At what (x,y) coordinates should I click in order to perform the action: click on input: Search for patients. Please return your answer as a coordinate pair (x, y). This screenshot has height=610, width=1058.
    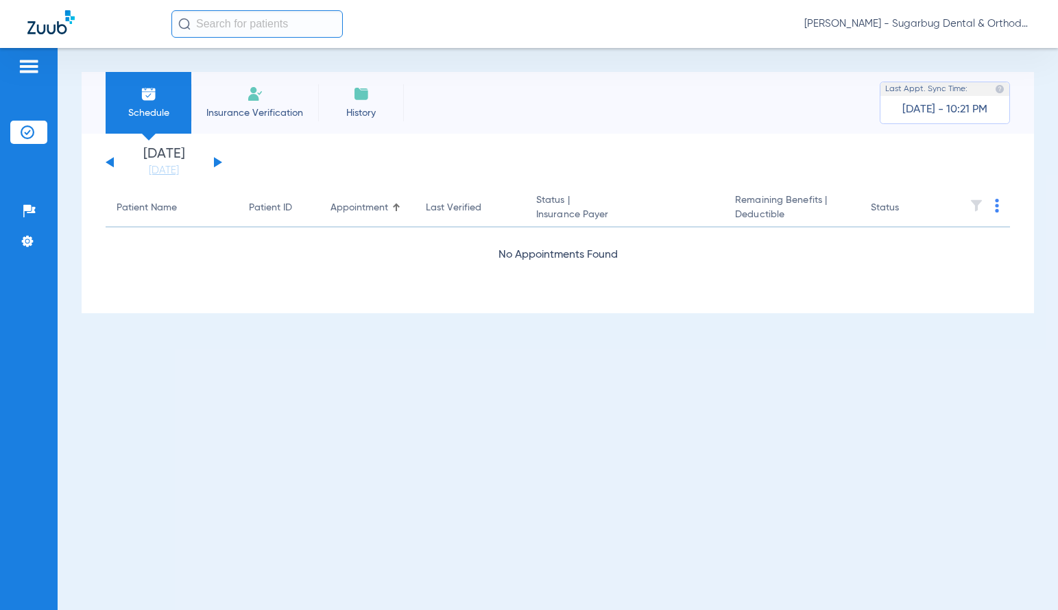
    Looking at the image, I should click on (257, 24).